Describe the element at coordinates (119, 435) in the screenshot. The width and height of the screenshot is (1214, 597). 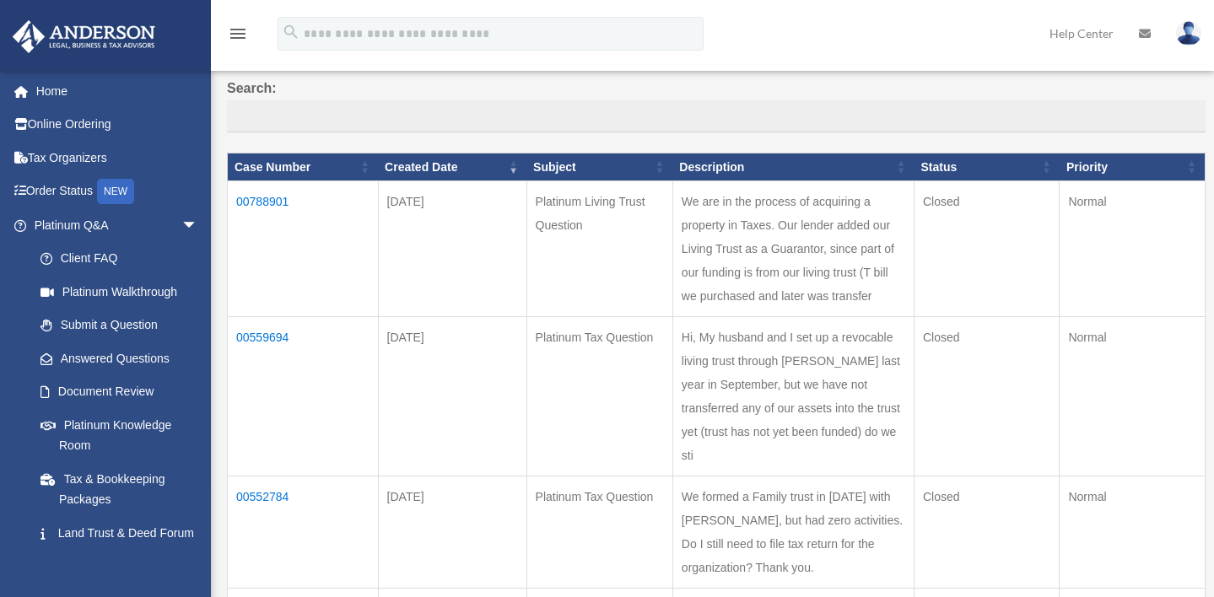
I see `a: Platinum Knowledge Room` at that location.